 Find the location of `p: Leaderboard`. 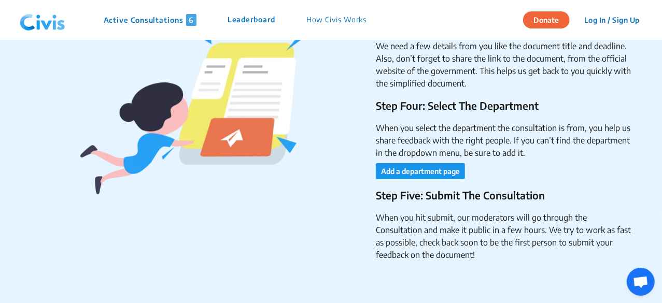

p: Leaderboard is located at coordinates (251, 20).